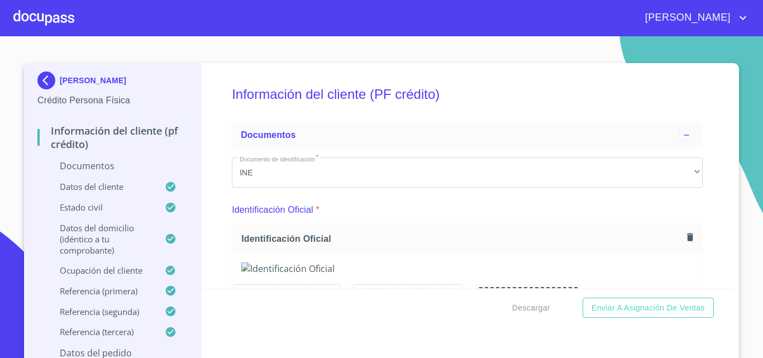 The height and width of the screenshot is (358, 763). Describe the element at coordinates (101, 270) in the screenshot. I see `p: Ocupación del Cliente` at that location.